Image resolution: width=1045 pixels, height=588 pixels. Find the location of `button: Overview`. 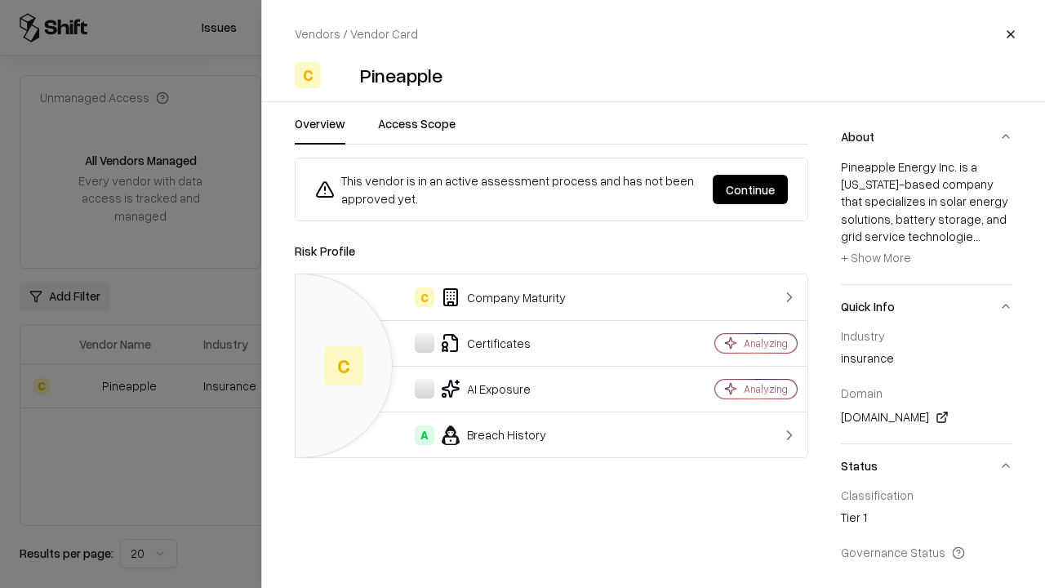

button: Overview is located at coordinates (320, 130).